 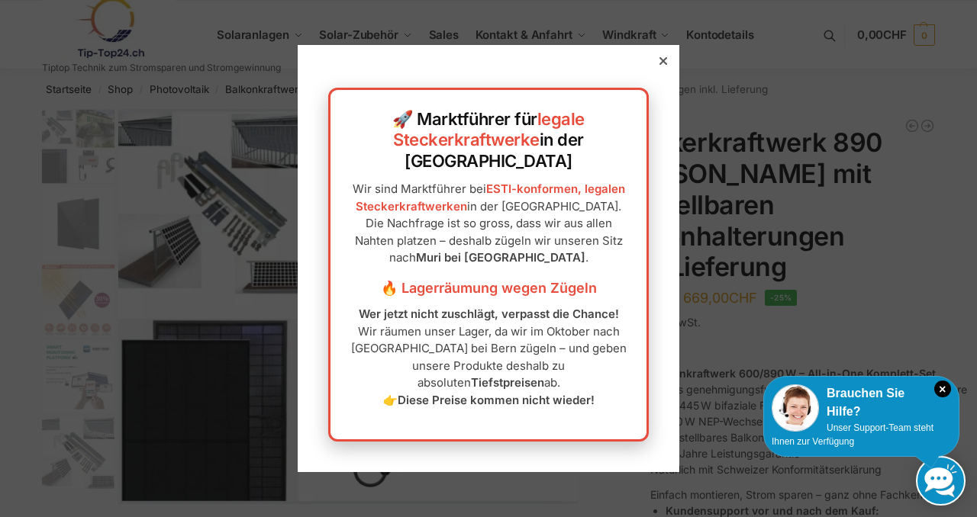 What do you see at coordinates (795, 408) in the screenshot?
I see `img: Customer service` at bounding box center [795, 408].